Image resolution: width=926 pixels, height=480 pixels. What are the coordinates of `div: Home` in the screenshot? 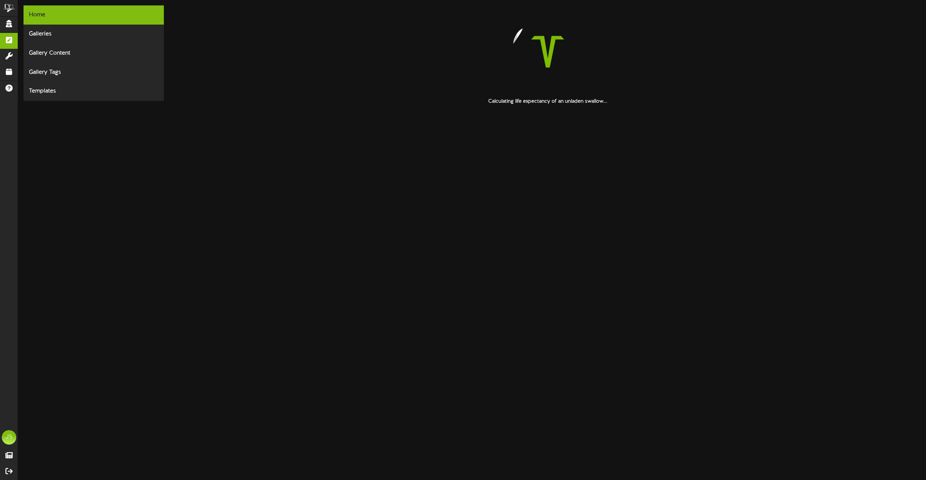 It's located at (94, 15).